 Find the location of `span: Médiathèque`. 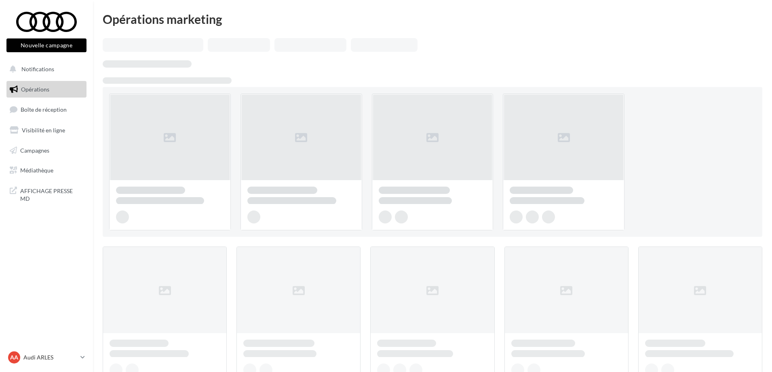

span: Médiathèque is located at coordinates (37, 170).